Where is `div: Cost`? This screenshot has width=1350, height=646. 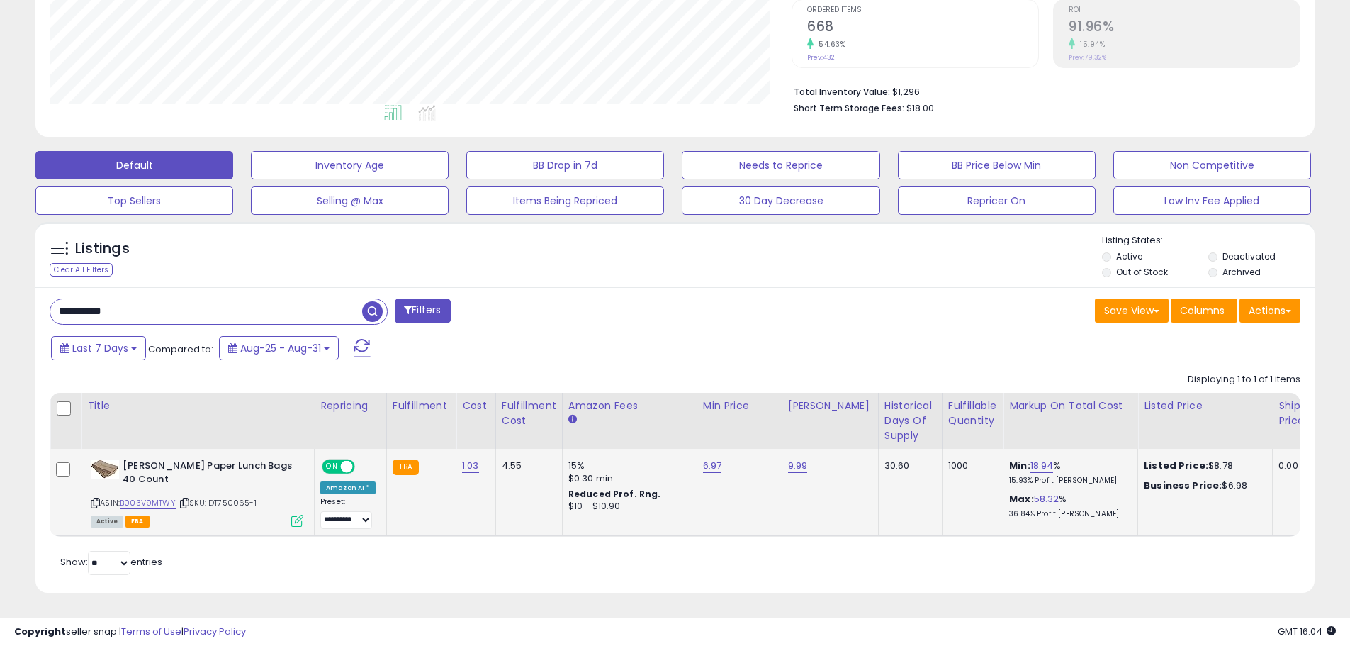 div: Cost is located at coordinates (475, 405).